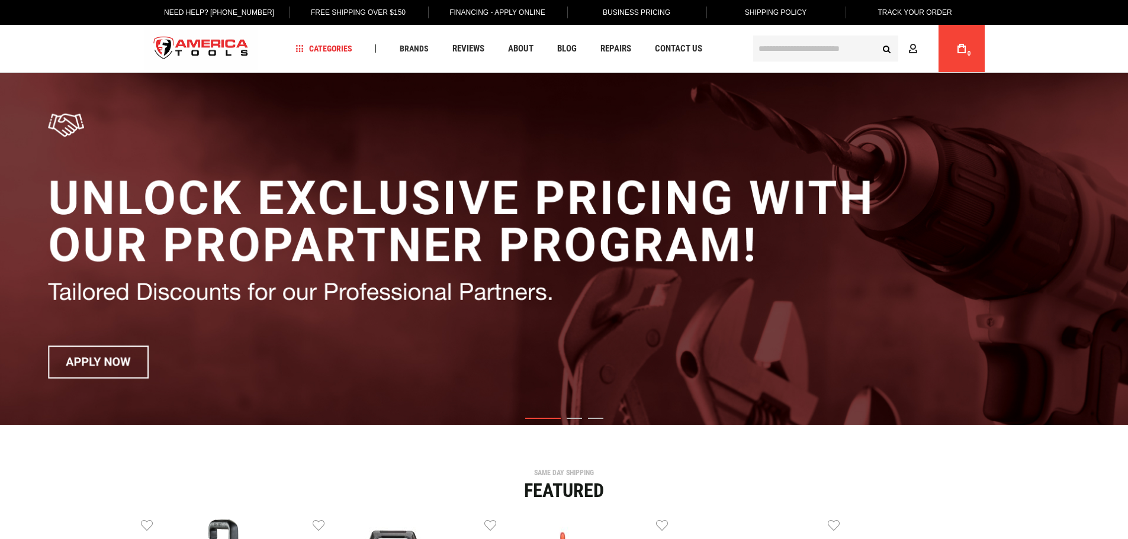 The image size is (1128, 539). I want to click on a: store logo, so click(201, 49).